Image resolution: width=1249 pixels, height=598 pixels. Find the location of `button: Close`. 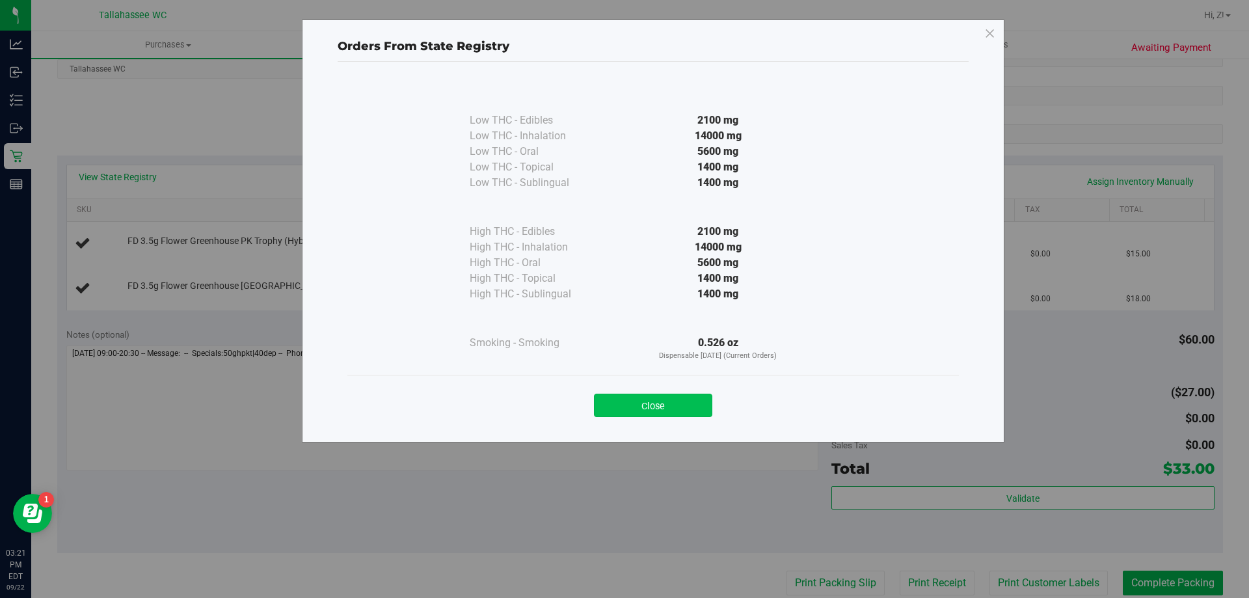

button: Close is located at coordinates (653, 405).